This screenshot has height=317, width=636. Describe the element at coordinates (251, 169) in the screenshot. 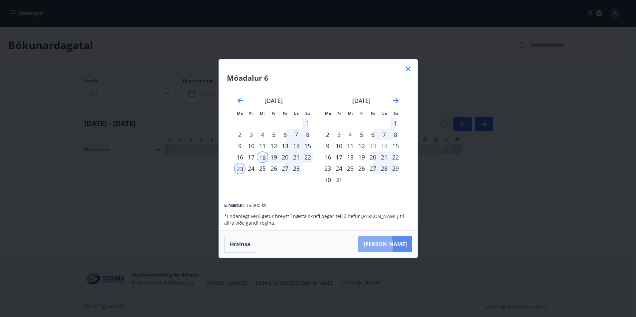

I see `td: Choose þriðjudagur, 24. febrúar 2026 as your check-in date. It’s available.` at that location.